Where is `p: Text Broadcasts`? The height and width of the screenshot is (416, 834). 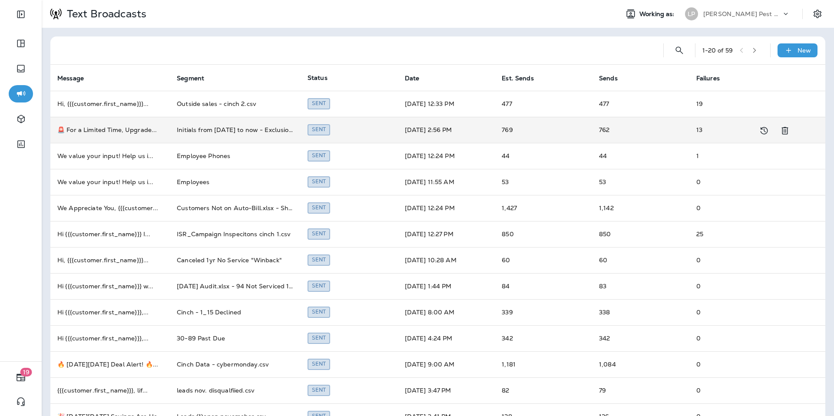 p: Text Broadcasts is located at coordinates (105, 14).